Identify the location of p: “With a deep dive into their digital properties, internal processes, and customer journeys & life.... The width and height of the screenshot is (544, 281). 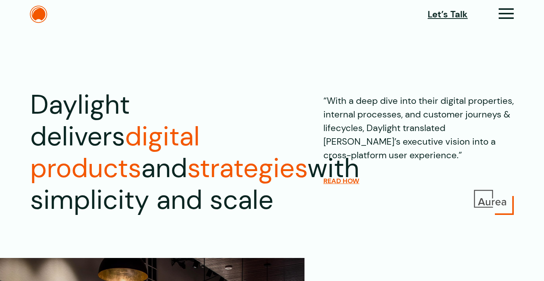
(418, 125).